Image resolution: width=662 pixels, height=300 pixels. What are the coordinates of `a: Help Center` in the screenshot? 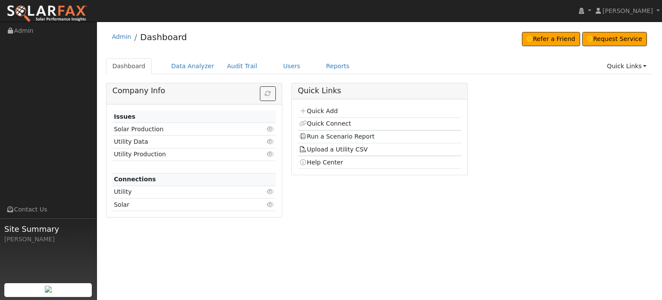 It's located at (321, 162).